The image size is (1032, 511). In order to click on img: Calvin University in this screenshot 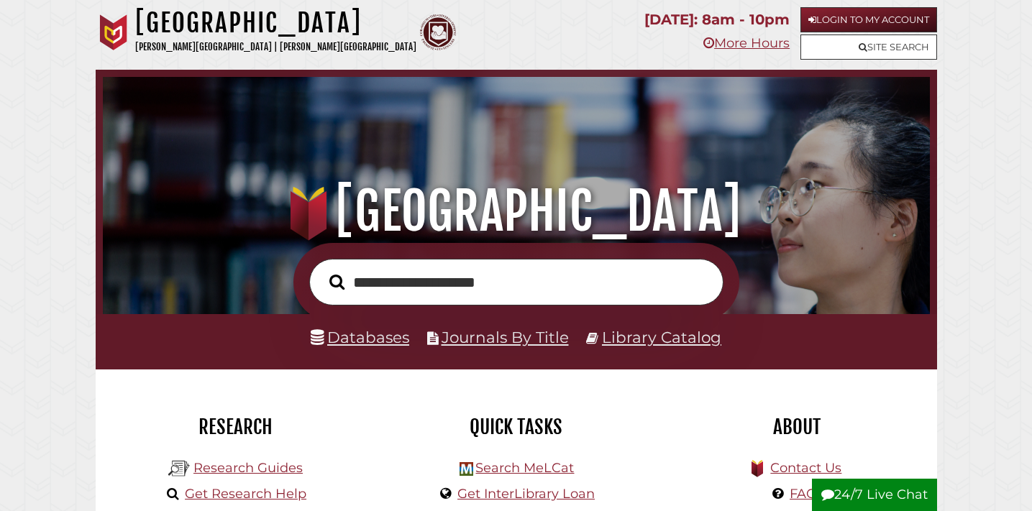, I will do `click(114, 32)`.